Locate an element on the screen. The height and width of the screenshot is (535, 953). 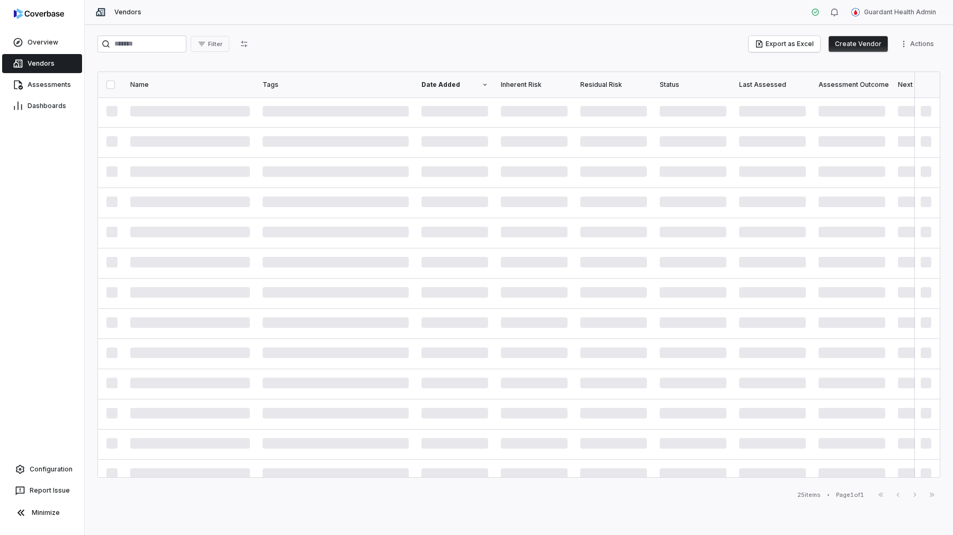
div: Residual Risk is located at coordinates (614, 85).